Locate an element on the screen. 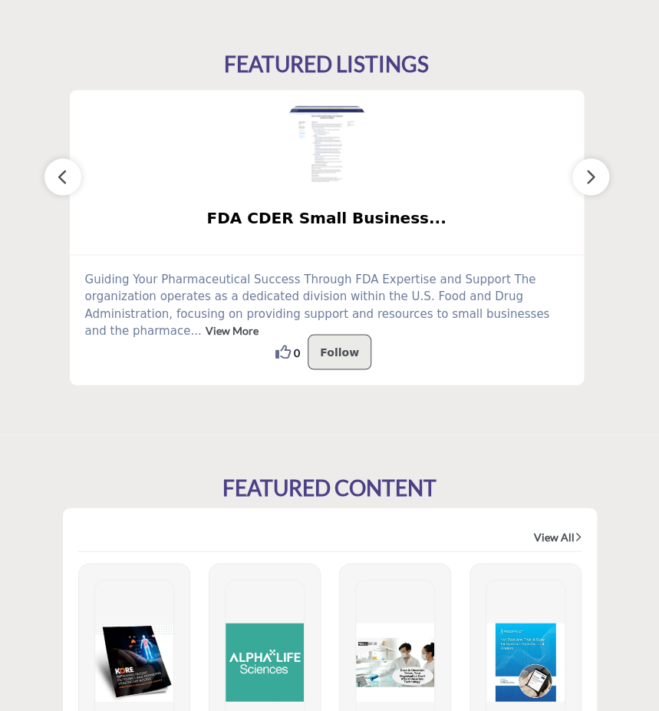 The image size is (659, 711). a: View More is located at coordinates (231, 329).